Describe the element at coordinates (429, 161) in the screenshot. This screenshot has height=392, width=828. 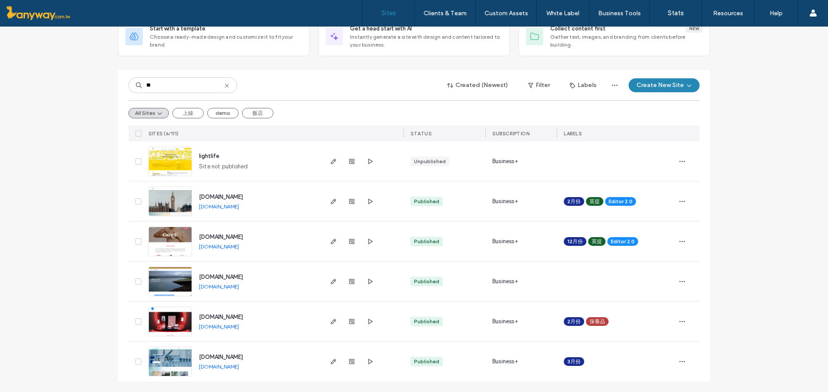
I see `div: Unpublished` at that location.